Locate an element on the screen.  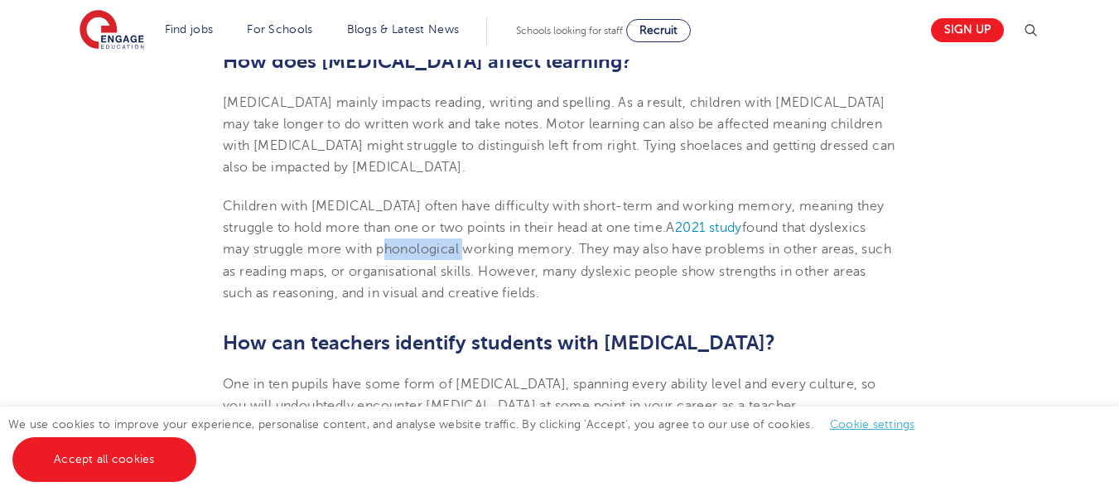
a: For Schools is located at coordinates (279, 29).